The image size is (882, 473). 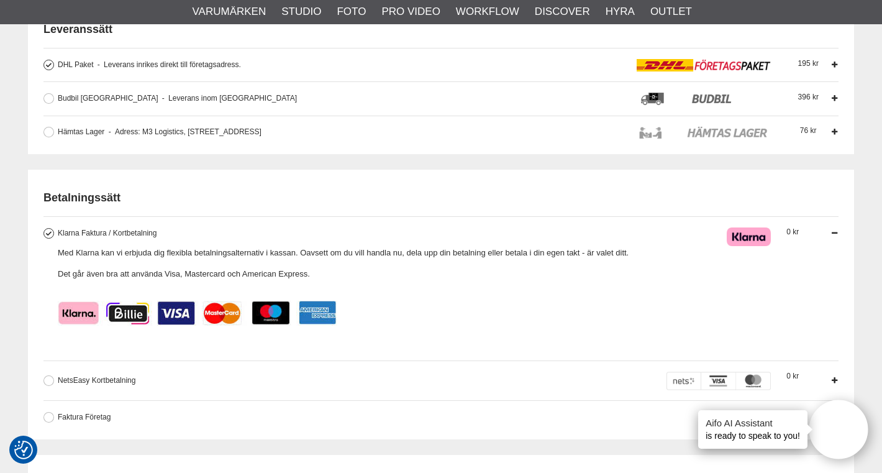 What do you see at coordinates (76, 65) in the screenshot?
I see `span: DHL Paket` at bounding box center [76, 65].